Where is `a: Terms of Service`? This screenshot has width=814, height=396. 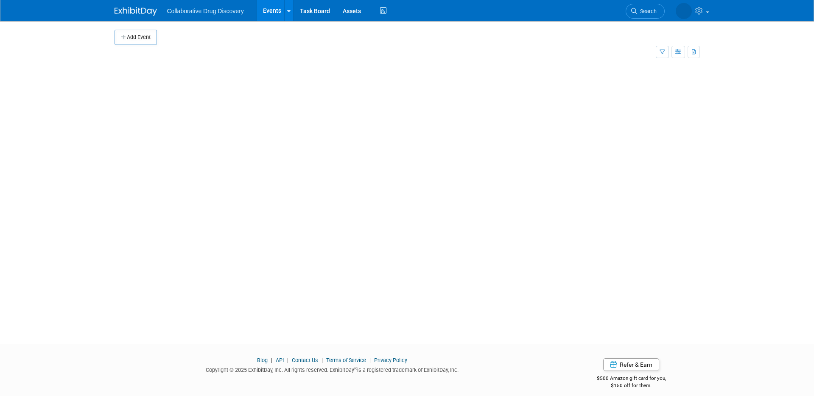
a: Terms of Service is located at coordinates (346, 360).